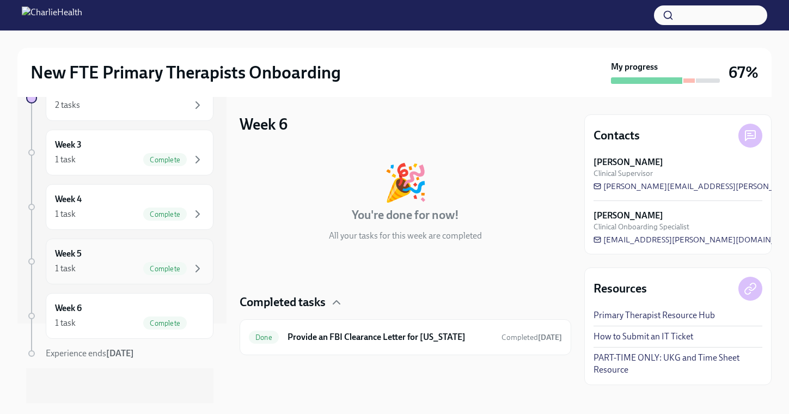  I want to click on span: Clinical Supervisor, so click(623, 173).